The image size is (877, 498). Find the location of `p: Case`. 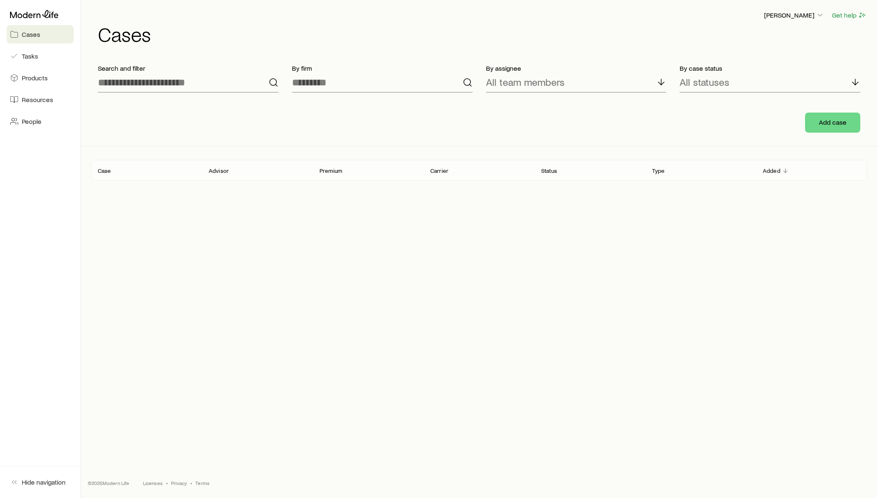

p: Case is located at coordinates (105, 171).